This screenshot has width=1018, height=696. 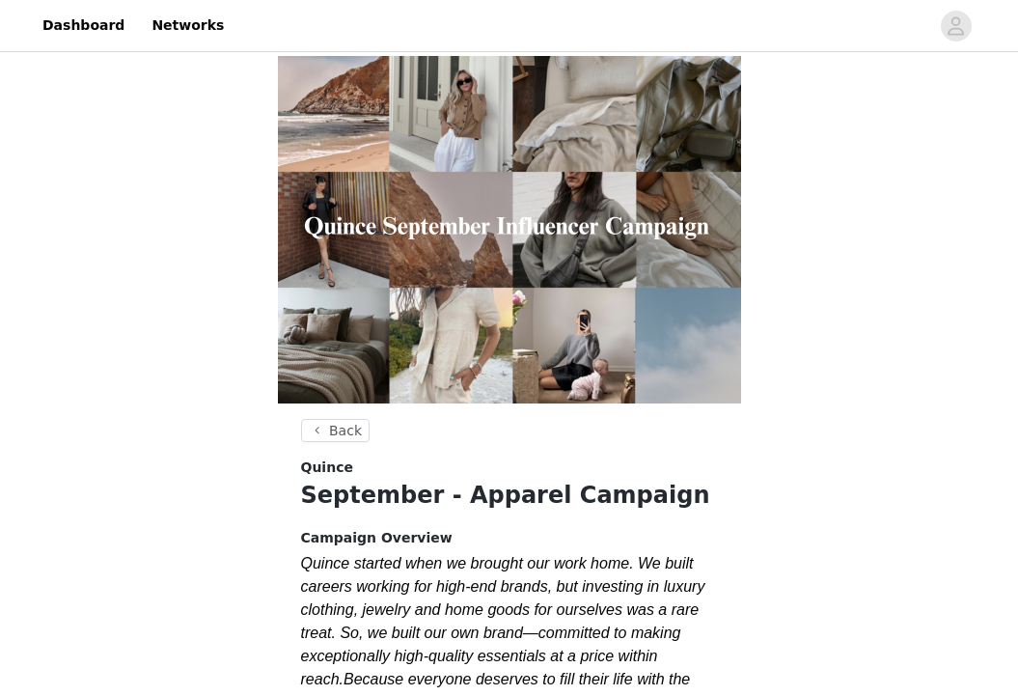 I want to click on h4: Campaign Overview, so click(x=510, y=538).